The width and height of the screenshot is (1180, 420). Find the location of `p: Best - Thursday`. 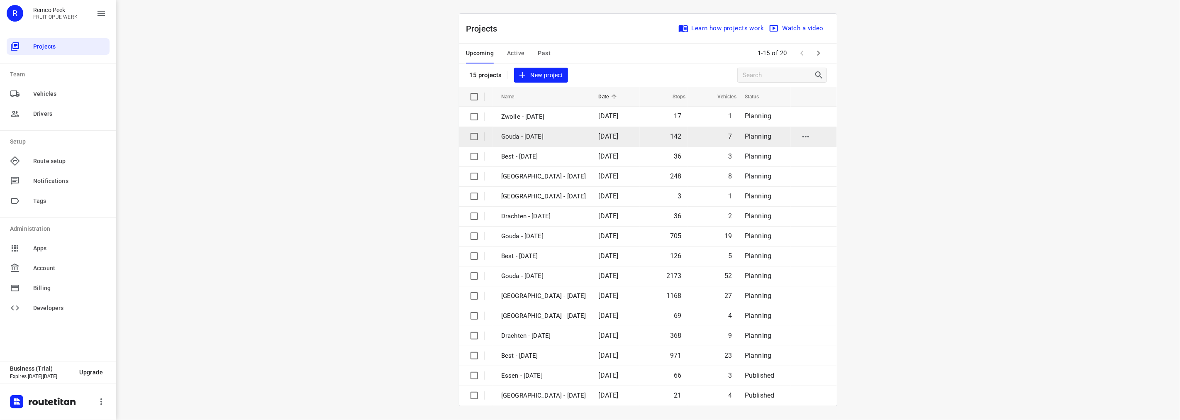

p: Best - Thursday is located at coordinates (544, 256).